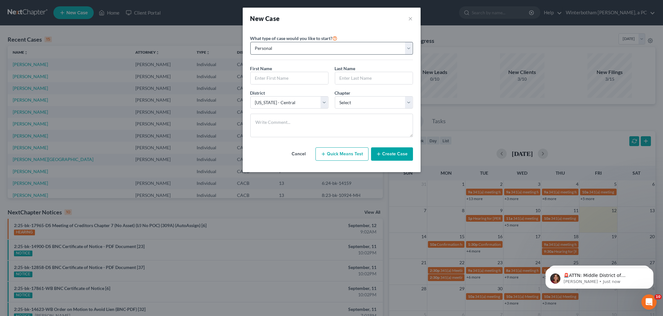  I want to click on div: message notification from Katie, Just now. 🚨ATTN: Middle District of Florida The court has added ..., so click(64, 24).